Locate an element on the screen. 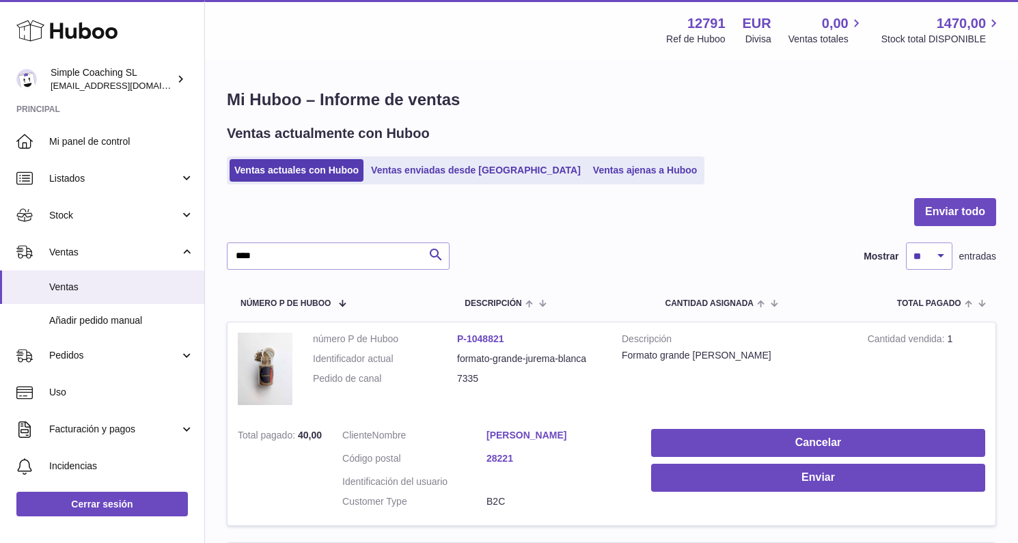 This screenshot has height=543, width=1018. dd: B2C is located at coordinates (558, 502).